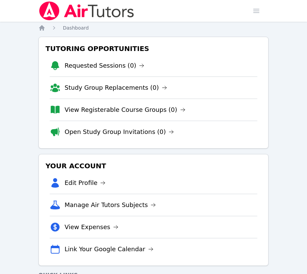  What do you see at coordinates (125, 110) in the screenshot?
I see `a: View Registerable Course Groups (0)` at bounding box center [125, 110].